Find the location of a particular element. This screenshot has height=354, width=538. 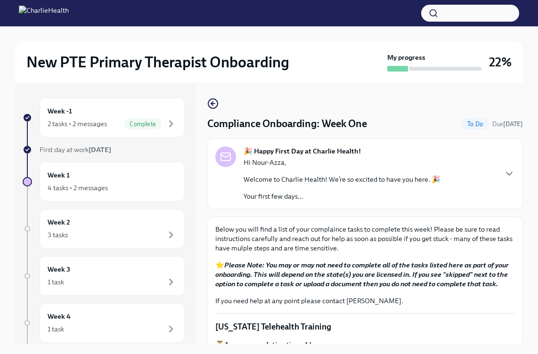

a: Week 14 tasks • 2 messages is located at coordinates (104, 182).